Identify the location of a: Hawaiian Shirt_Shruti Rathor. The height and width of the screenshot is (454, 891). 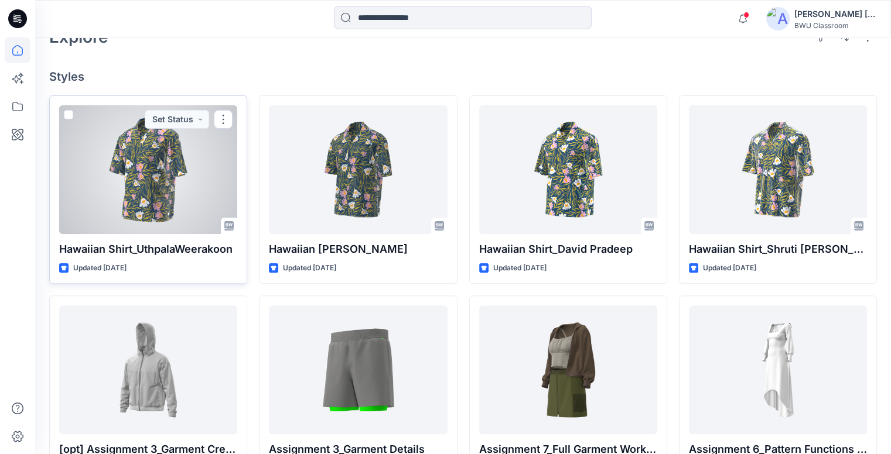
(778, 170).